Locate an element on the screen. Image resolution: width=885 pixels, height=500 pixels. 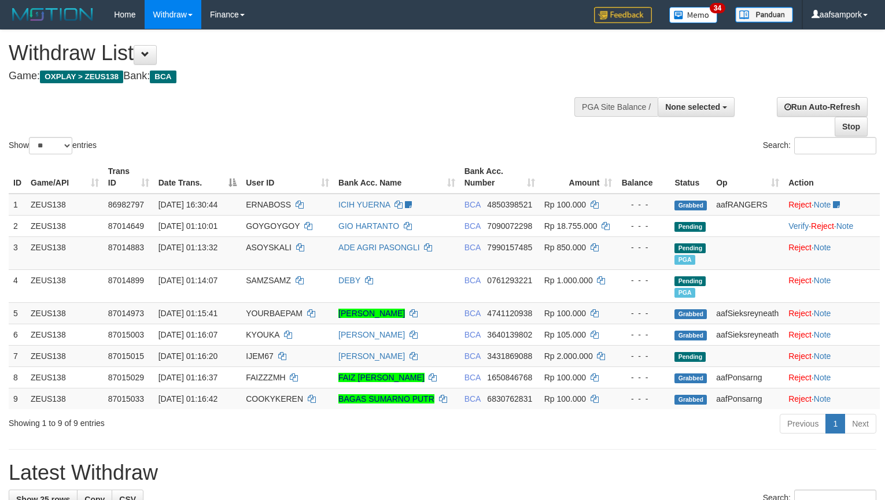
span: Copy 3431869088 to clipboard is located at coordinates (510, 356).